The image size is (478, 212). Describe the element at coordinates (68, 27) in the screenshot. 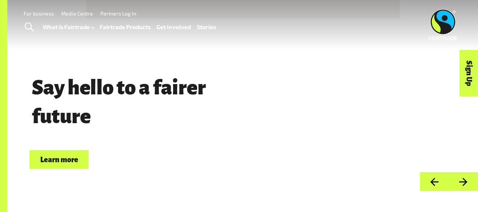

I see `a: What is Fairtrade` at that location.